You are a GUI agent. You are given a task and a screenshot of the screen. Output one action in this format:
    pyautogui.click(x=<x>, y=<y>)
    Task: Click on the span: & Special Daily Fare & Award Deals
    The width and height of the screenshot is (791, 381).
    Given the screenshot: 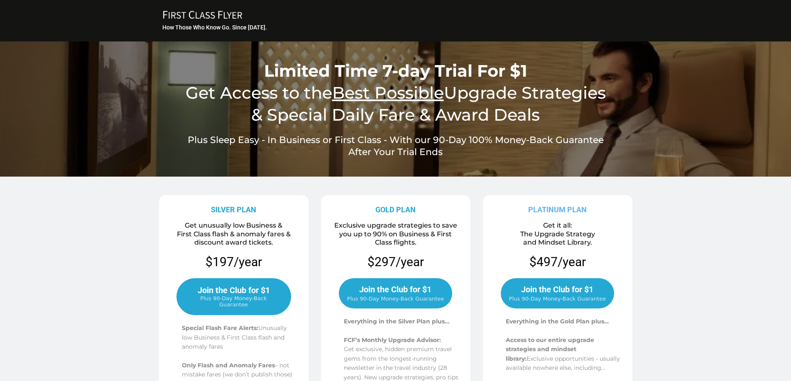 What is the action you would take?
    pyautogui.click(x=395, y=115)
    